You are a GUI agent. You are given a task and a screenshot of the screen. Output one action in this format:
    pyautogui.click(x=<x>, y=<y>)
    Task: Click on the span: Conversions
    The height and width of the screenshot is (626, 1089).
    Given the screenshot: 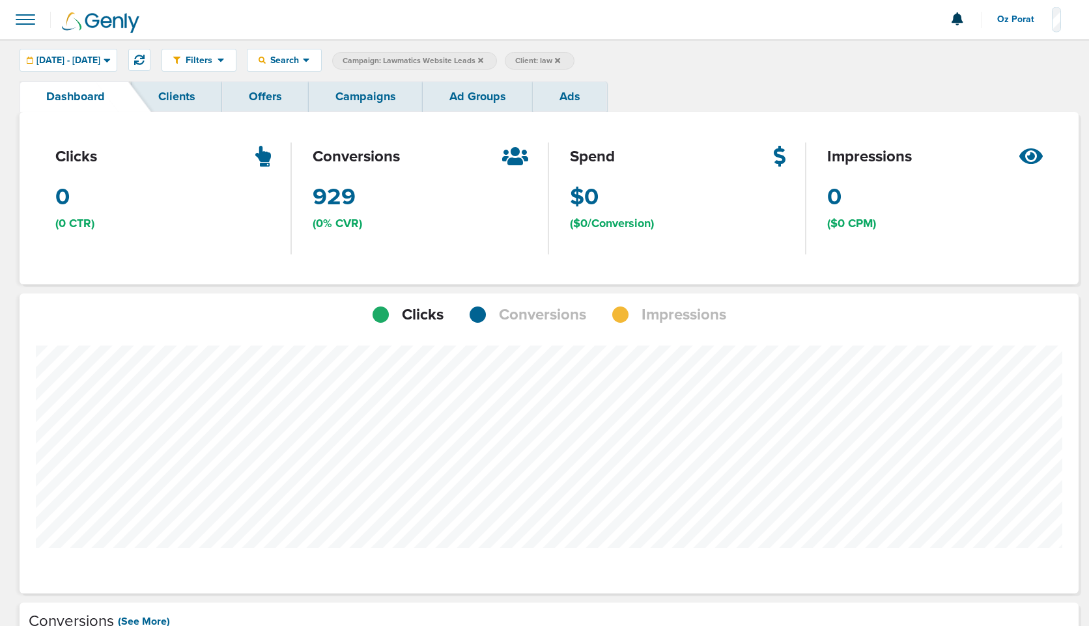 What is the action you would take?
    pyautogui.click(x=542, y=315)
    